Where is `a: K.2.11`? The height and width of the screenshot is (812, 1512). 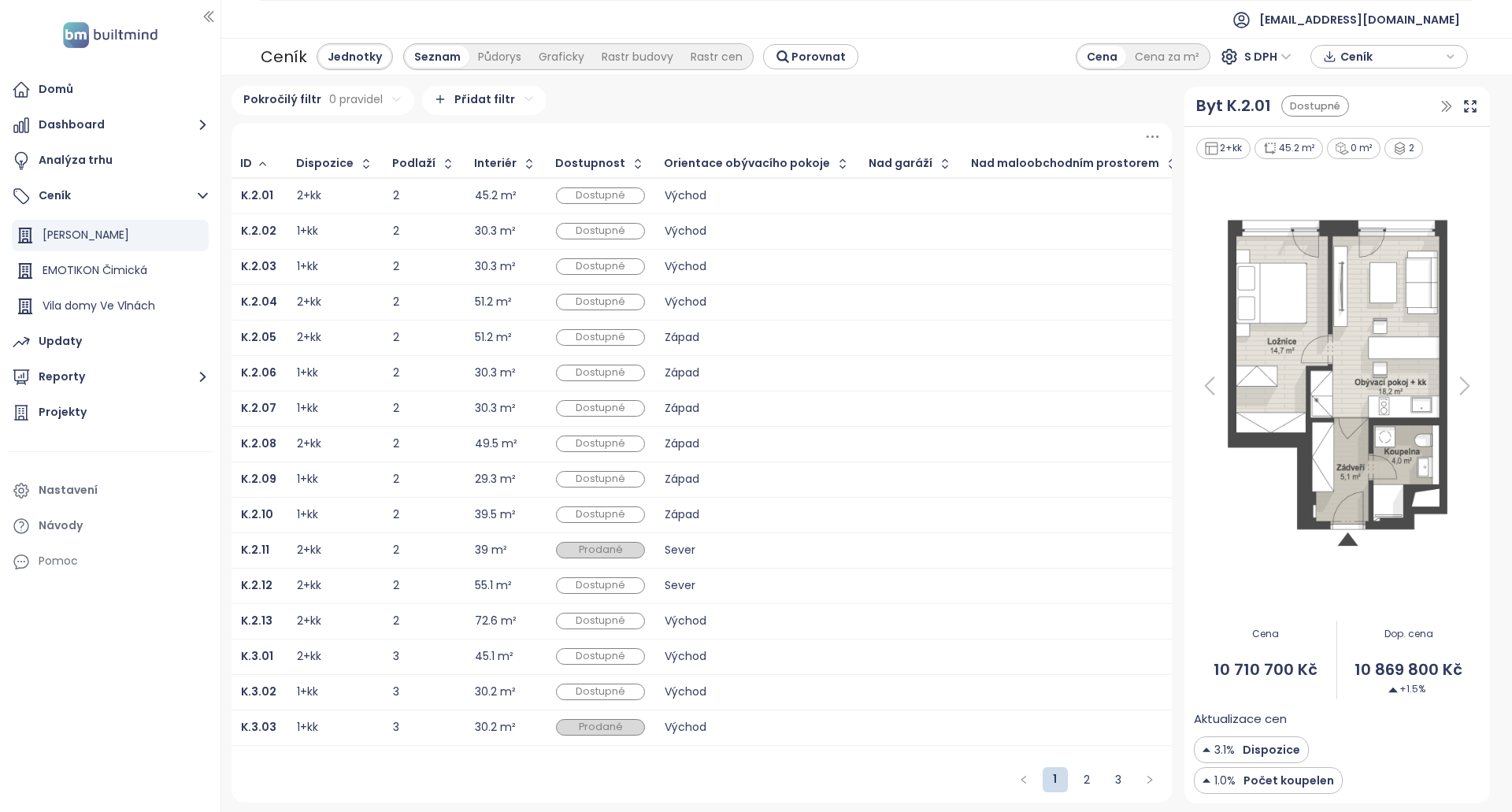 a: K.2.11 is located at coordinates (255, 550).